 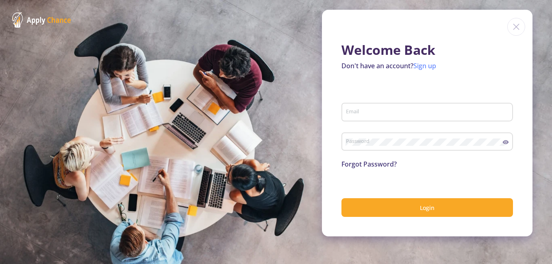 I want to click on a: Sign up, so click(x=425, y=66).